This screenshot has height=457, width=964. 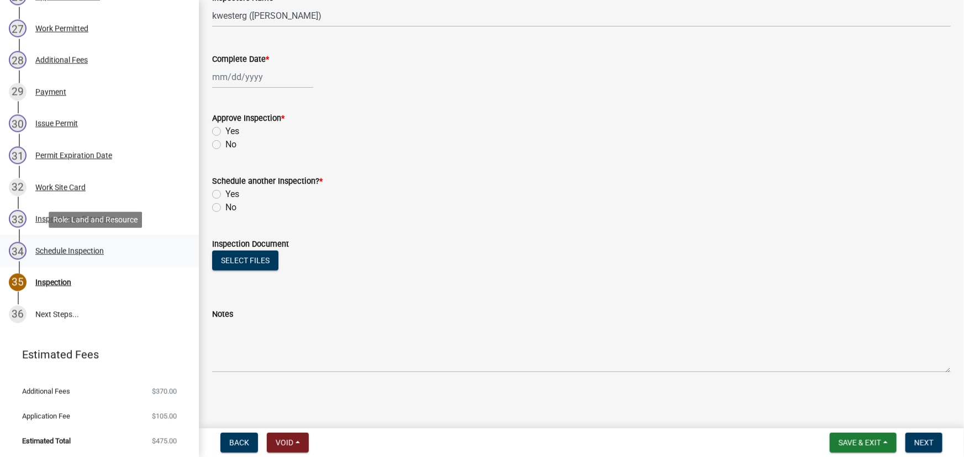 What do you see at coordinates (73, 156) in the screenshot?
I see `div: Permit Expiration Date` at bounding box center [73, 156].